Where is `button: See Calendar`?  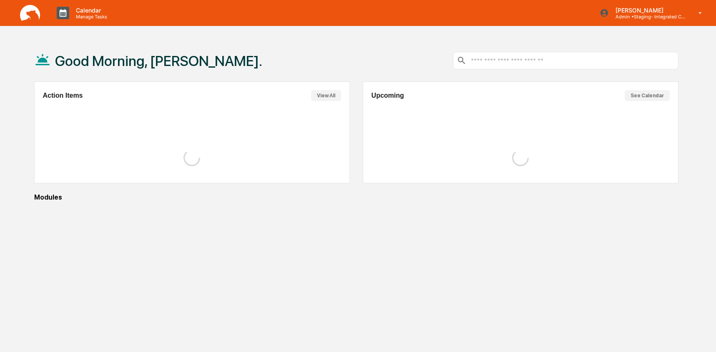 button: See Calendar is located at coordinates (648, 96).